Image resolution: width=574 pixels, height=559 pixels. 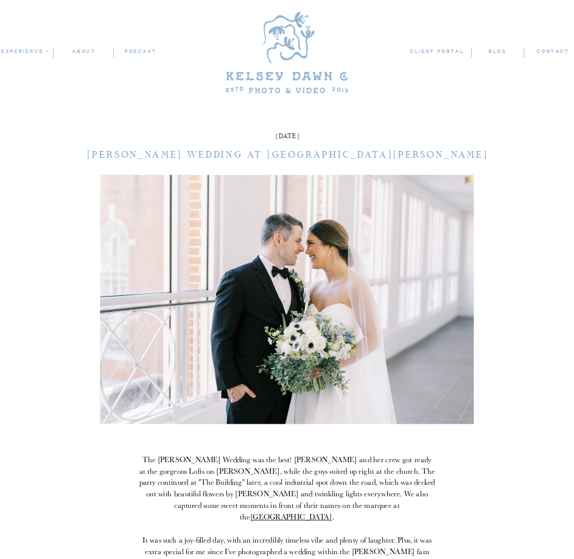 I want to click on nav: experience, so click(x=24, y=52).